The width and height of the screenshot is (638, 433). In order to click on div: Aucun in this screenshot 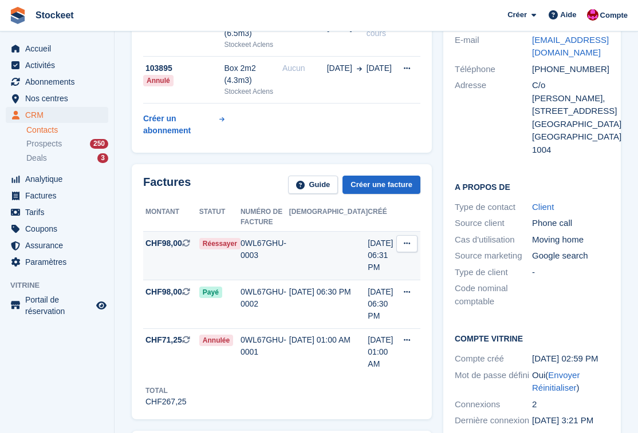, I will do `click(305, 68)`.